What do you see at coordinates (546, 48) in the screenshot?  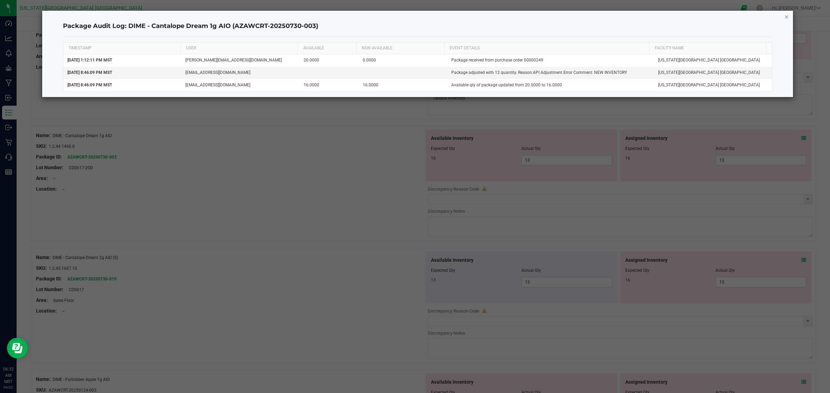 I see `th: EVENT DETAILS` at bounding box center [546, 48].